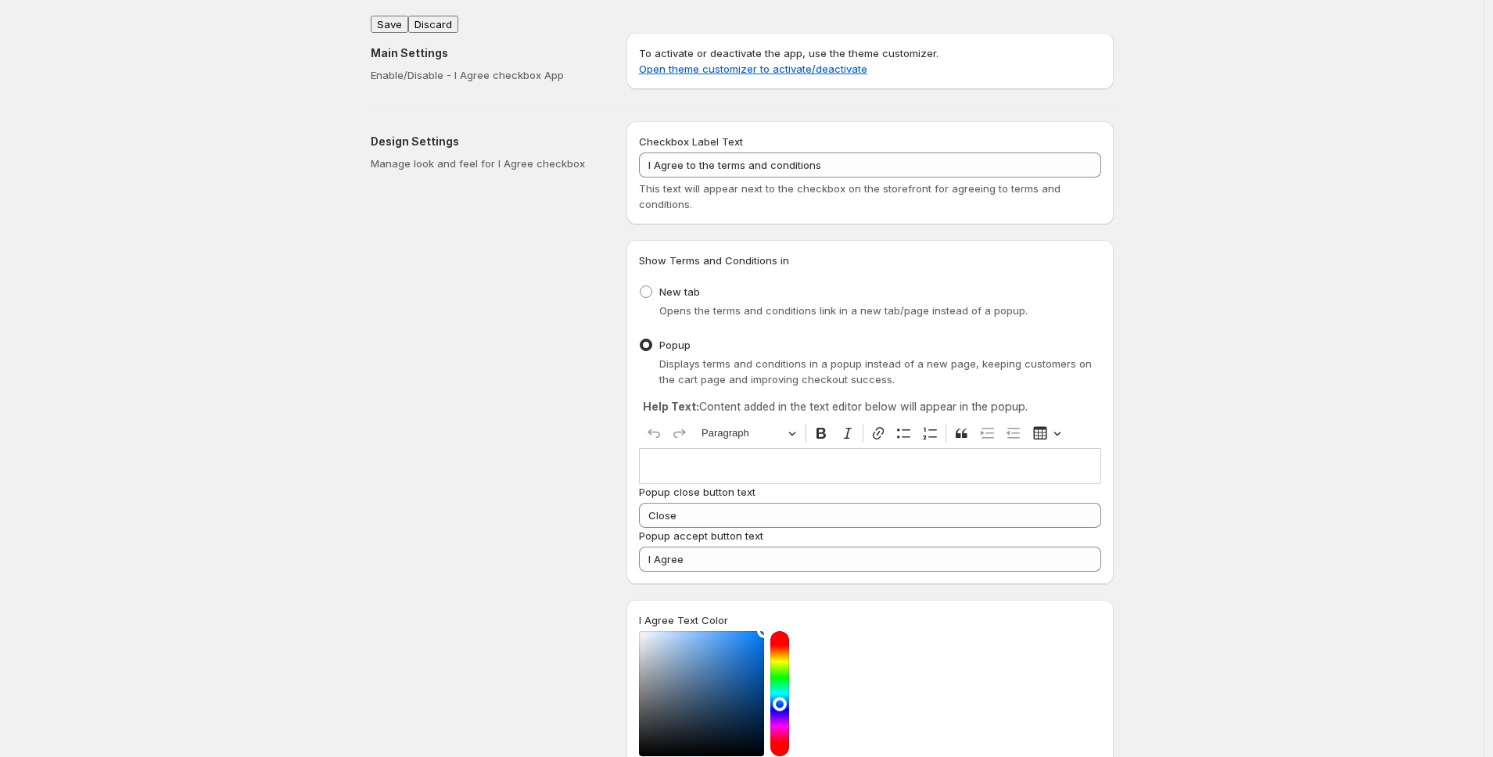 The image size is (1493, 757). I want to click on p: To activate or deactivate the app, use the theme customizer., so click(870, 61).